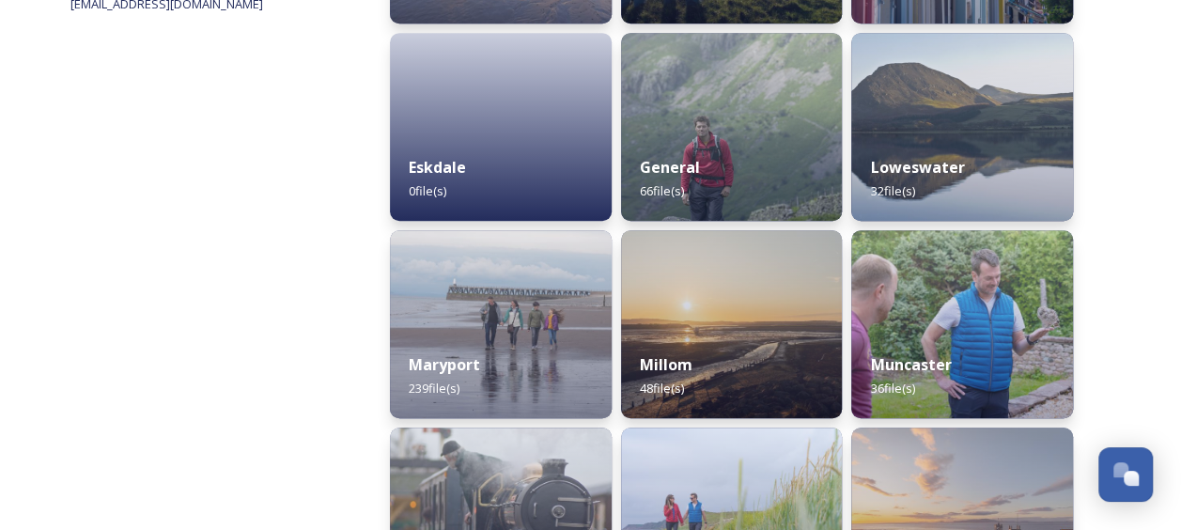 The width and height of the screenshot is (1181, 530). What do you see at coordinates (1126, 474) in the screenshot?
I see `button: Open Chat` at bounding box center [1126, 474].